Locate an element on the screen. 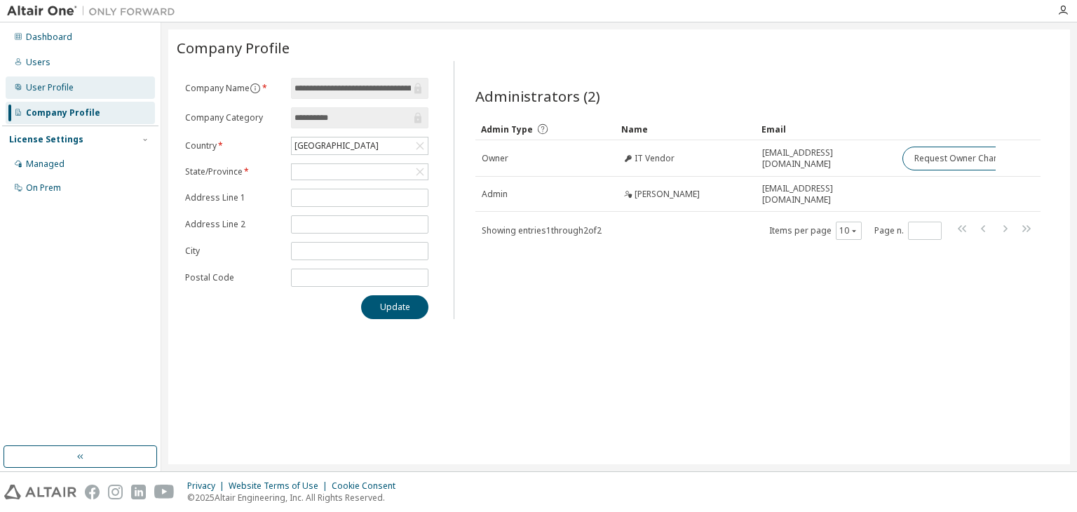 This screenshot has height=512, width=1077. div: Managed is located at coordinates (45, 164).